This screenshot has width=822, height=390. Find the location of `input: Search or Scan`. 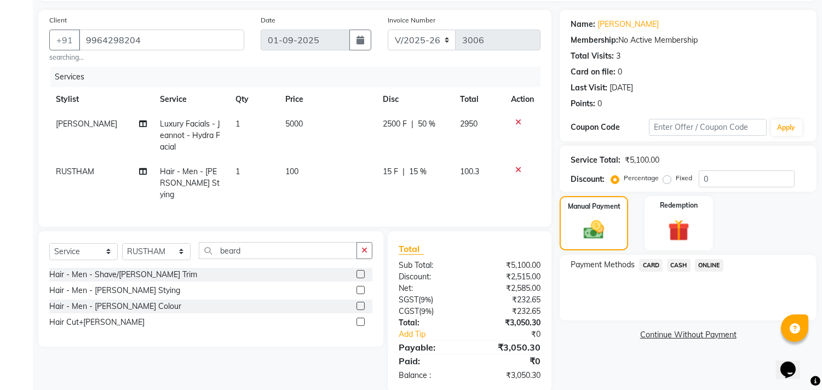

input: Search or Scan is located at coordinates (278, 250).